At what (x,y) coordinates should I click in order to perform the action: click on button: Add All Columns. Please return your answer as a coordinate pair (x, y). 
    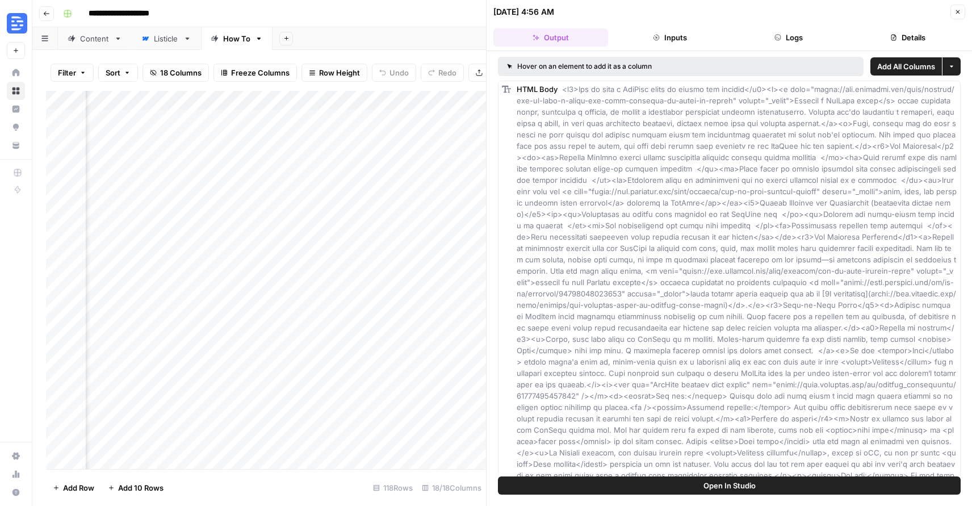
    Looking at the image, I should click on (906, 66).